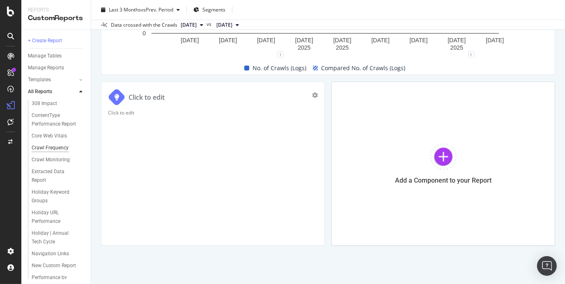 The image size is (565, 284). I want to click on div: Templates, so click(39, 80).